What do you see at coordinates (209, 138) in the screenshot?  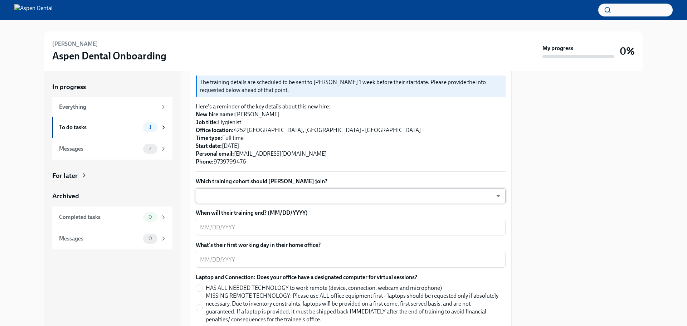 I see `strong: Time type:` at bounding box center [209, 138].